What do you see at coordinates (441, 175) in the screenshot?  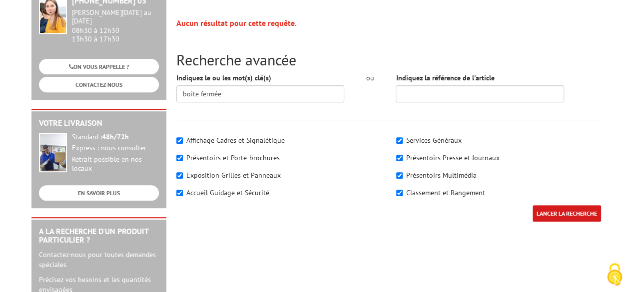 I see `label: Présentoirs Multimédia` at bounding box center [441, 175].